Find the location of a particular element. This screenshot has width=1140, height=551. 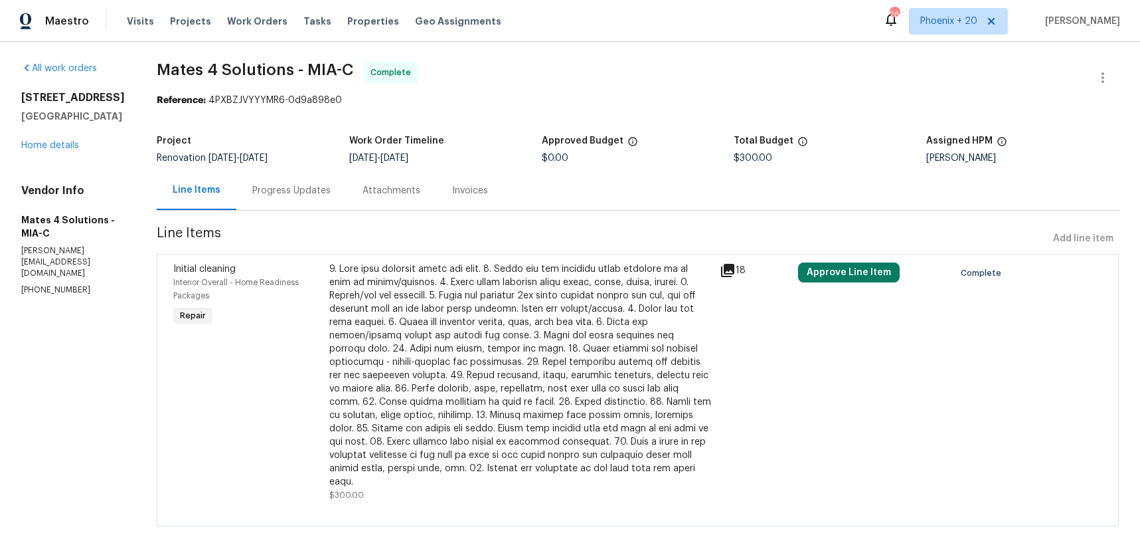

h5: Work Order Timeline is located at coordinates (396, 141).